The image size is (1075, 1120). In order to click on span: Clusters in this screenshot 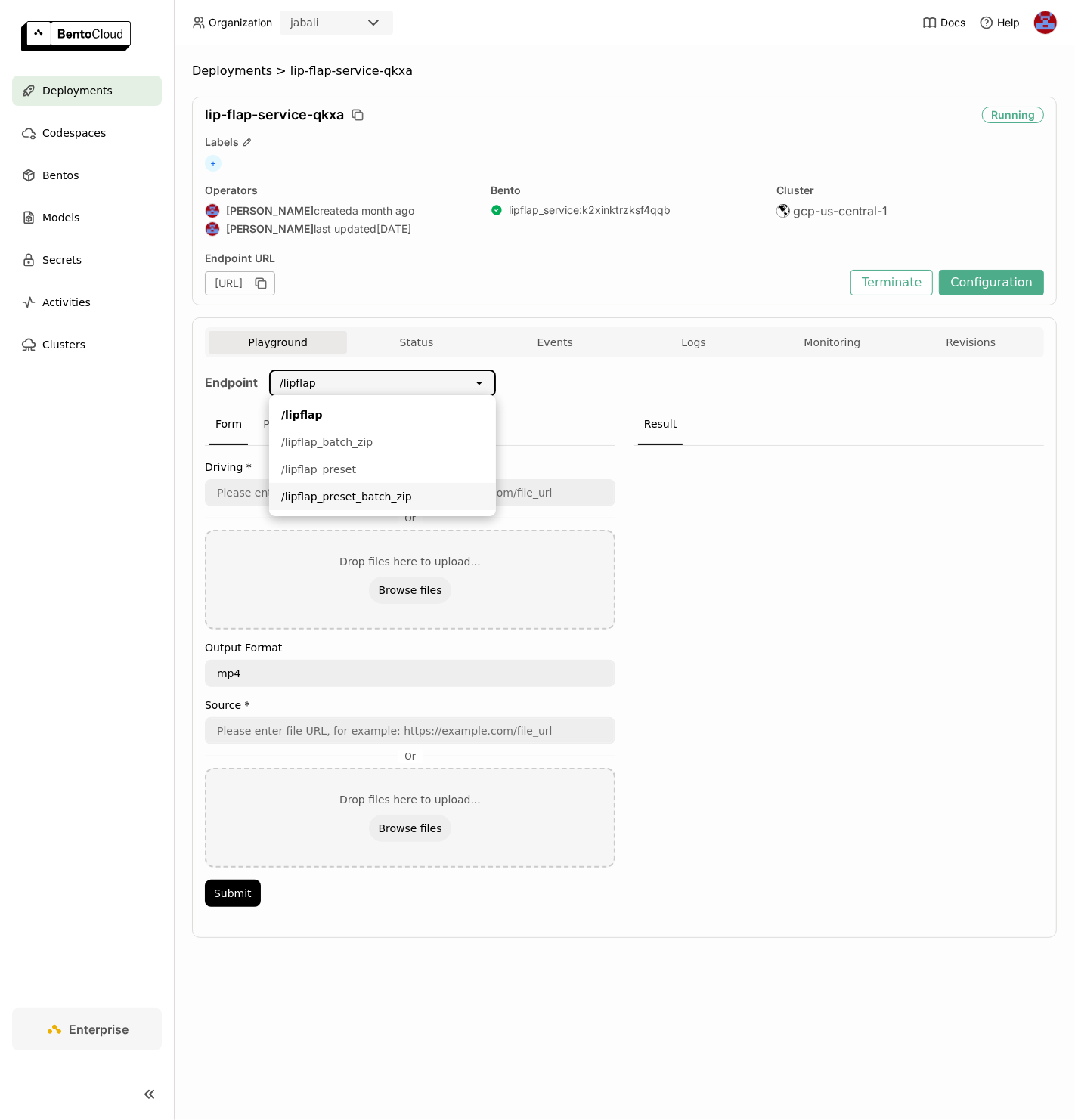, I will do `click(64, 344)`.